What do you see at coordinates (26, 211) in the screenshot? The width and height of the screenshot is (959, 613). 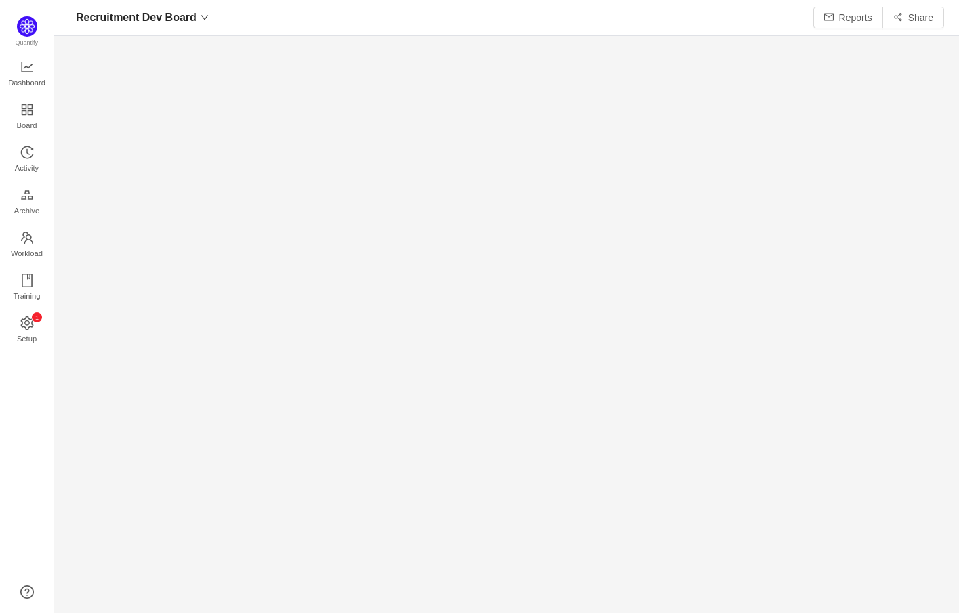 I see `span: Archive` at bounding box center [26, 211].